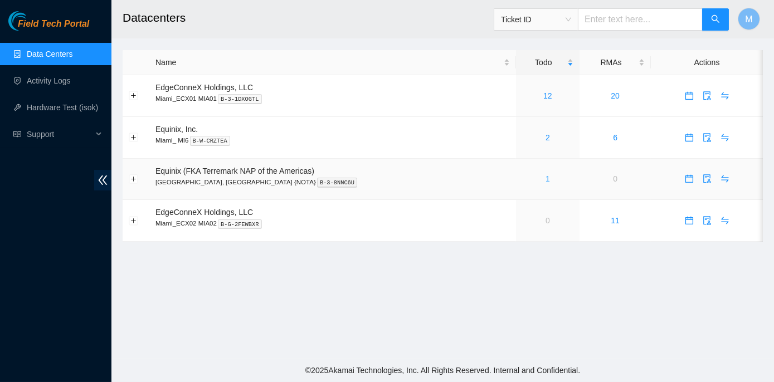  Describe the element at coordinates (333, 99) in the screenshot. I see `p: Miami_ECX01 MIA01` at that location.